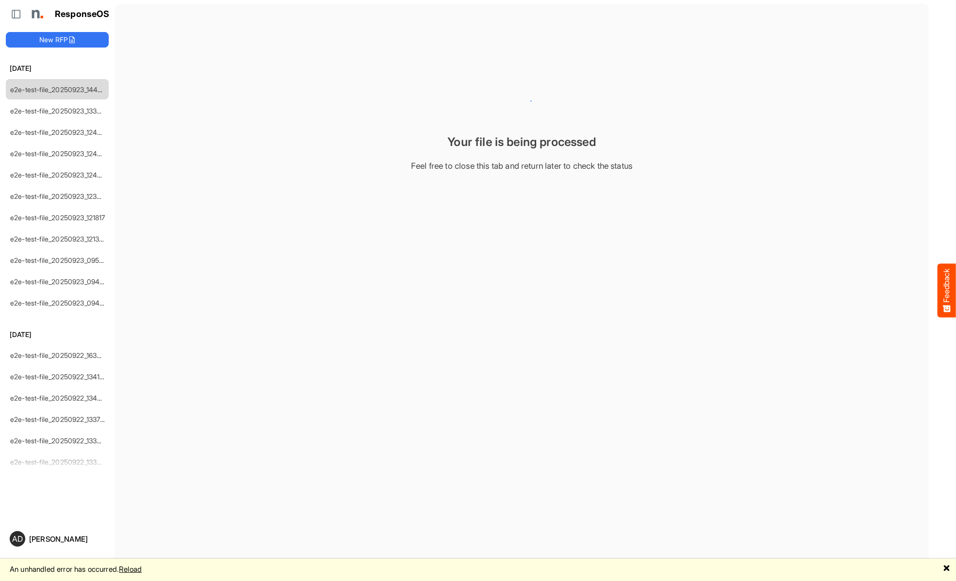  What do you see at coordinates (522, 166) in the screenshot?
I see `div: Feel free to close this tab and return later to check the status` at bounding box center [522, 166].